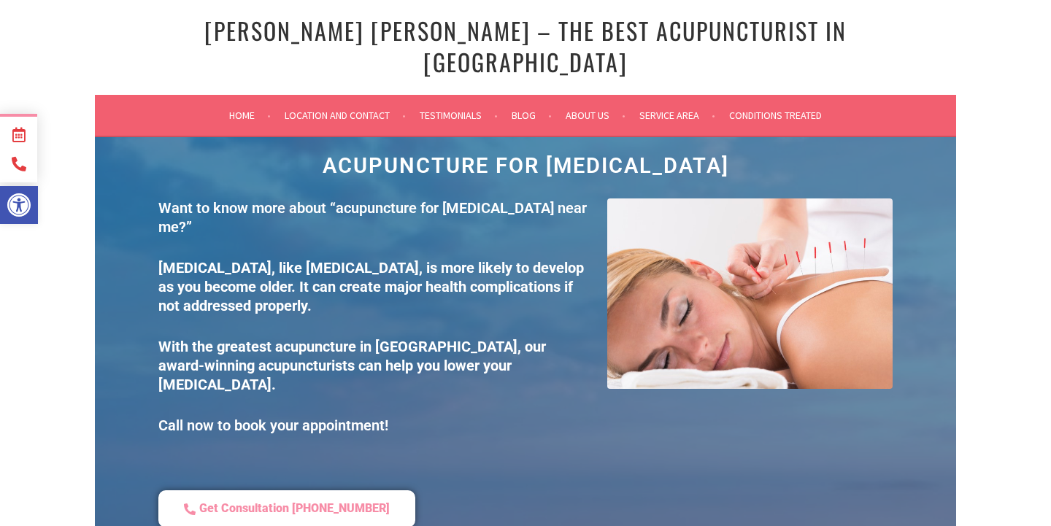 The height and width of the screenshot is (526, 1051). I want to click on a: Blog, so click(531, 115).